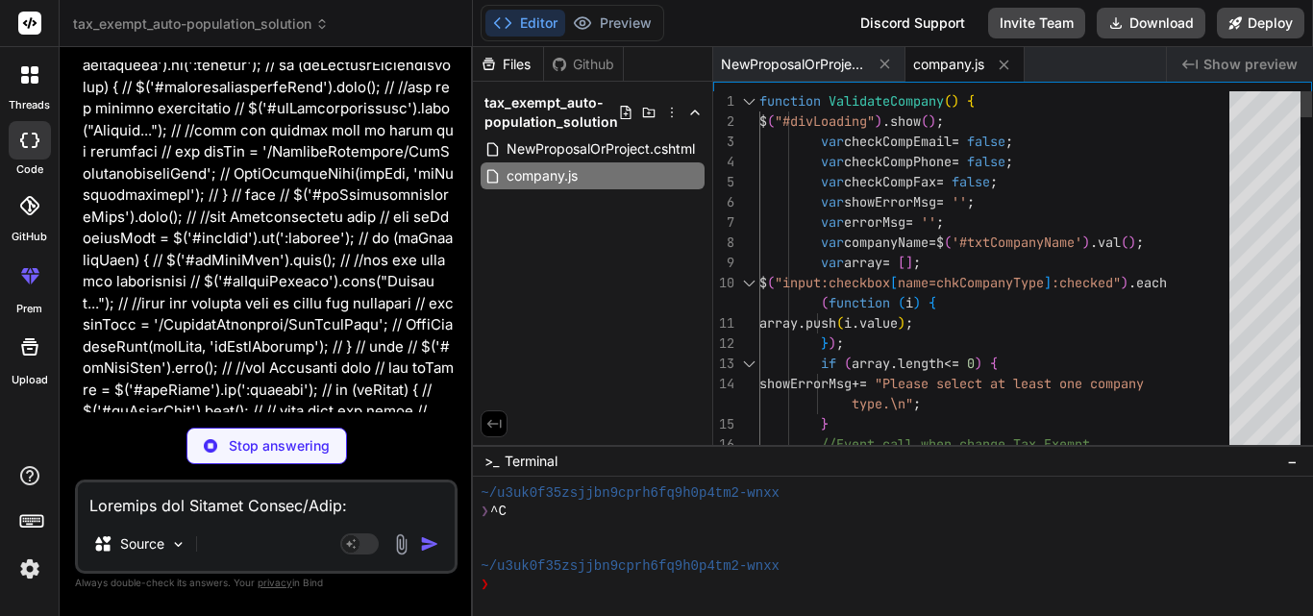  I want to click on div: 7, so click(724, 222).